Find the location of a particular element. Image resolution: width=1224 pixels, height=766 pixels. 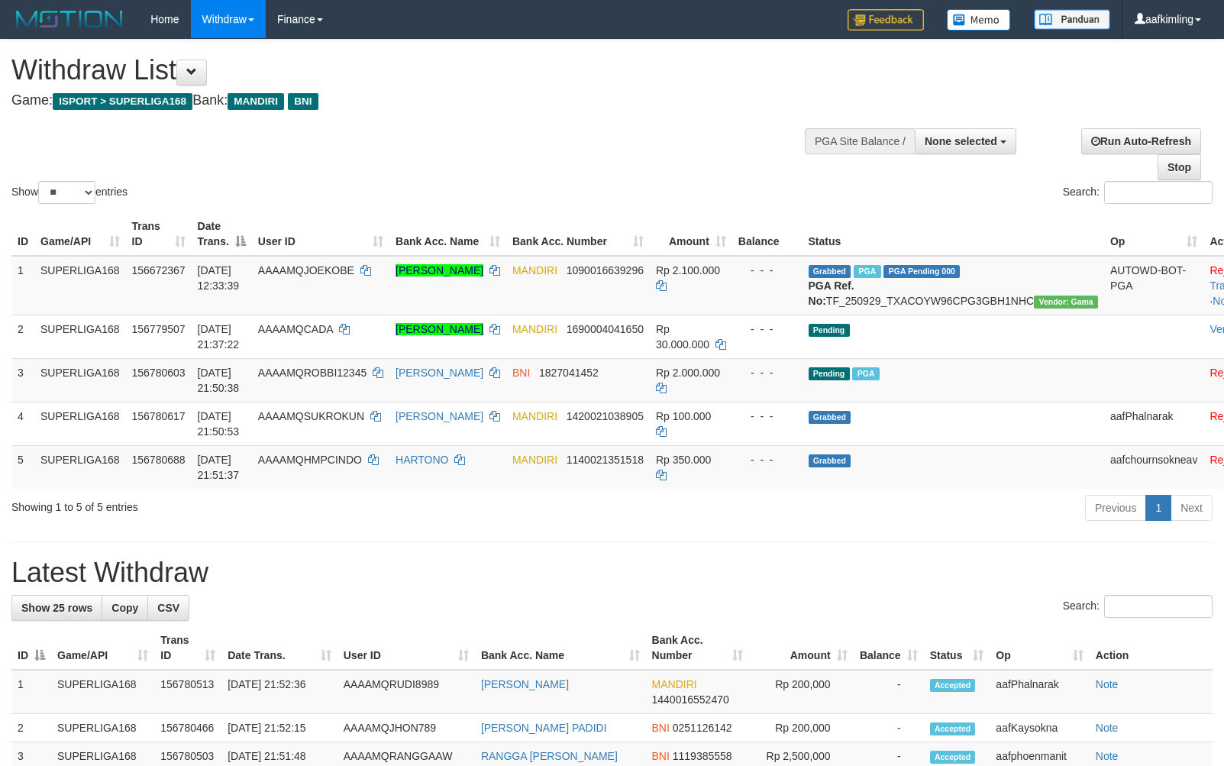

a: 1 is located at coordinates (1158, 508).